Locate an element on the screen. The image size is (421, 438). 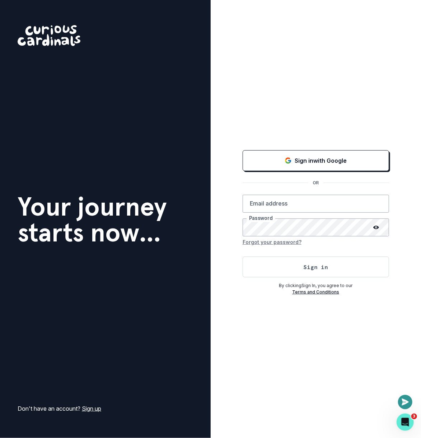
h1: Your journey starts now... is located at coordinates (92, 219).